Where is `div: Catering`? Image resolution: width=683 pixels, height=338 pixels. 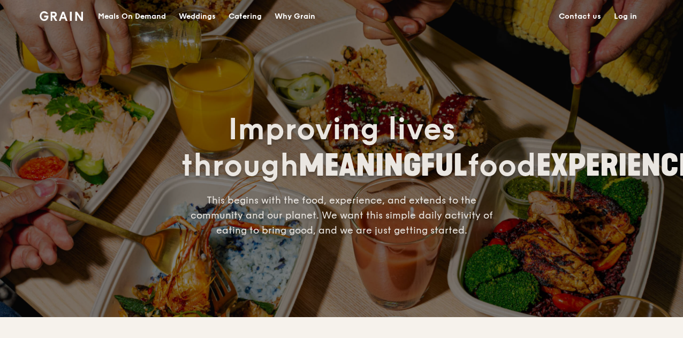 div: Catering is located at coordinates (245, 17).